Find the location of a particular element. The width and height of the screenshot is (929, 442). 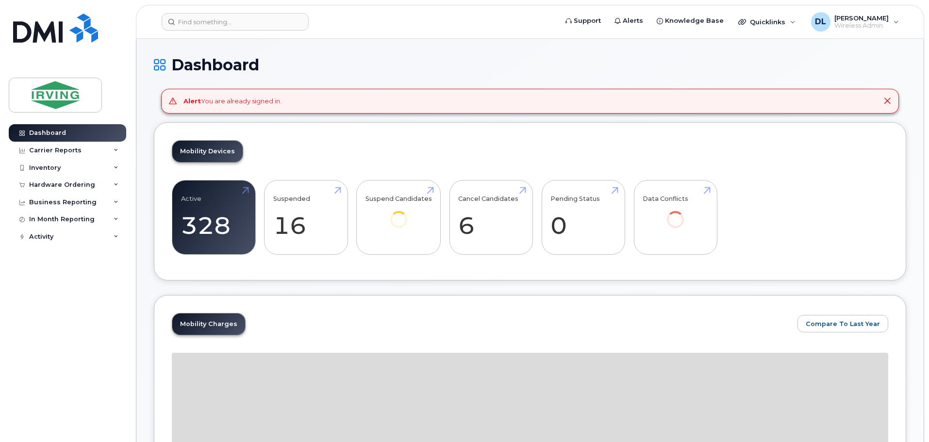

a: Mobility Devices is located at coordinates (207, 151).